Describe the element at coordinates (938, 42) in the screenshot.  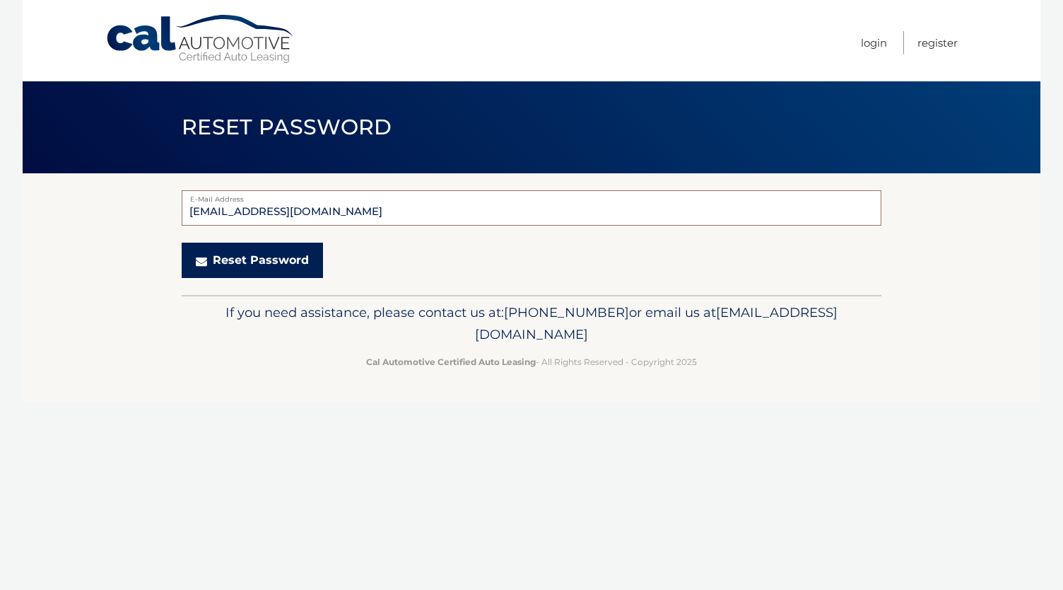
I see `a: Register` at that location.